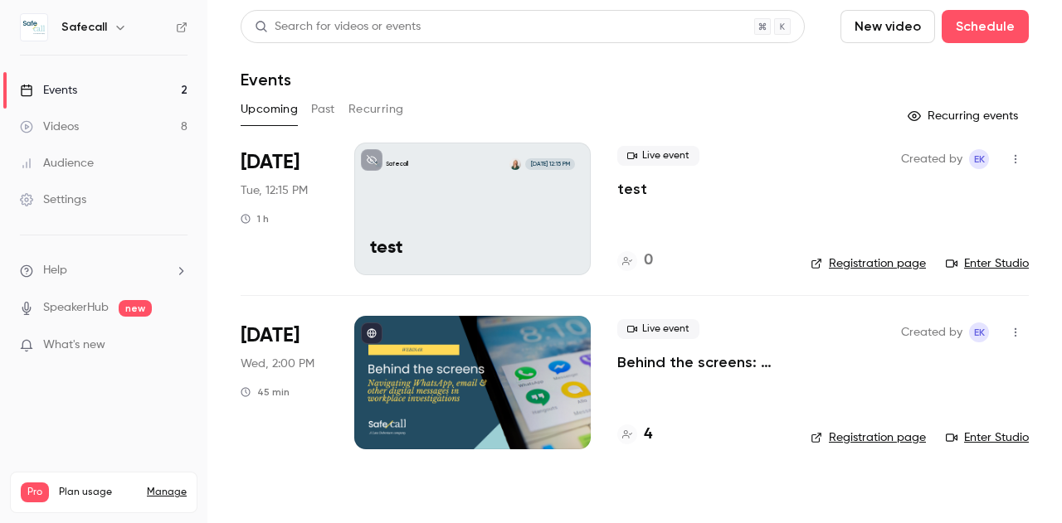 The height and width of the screenshot is (523, 1062). I want to click on span: What's new, so click(74, 345).